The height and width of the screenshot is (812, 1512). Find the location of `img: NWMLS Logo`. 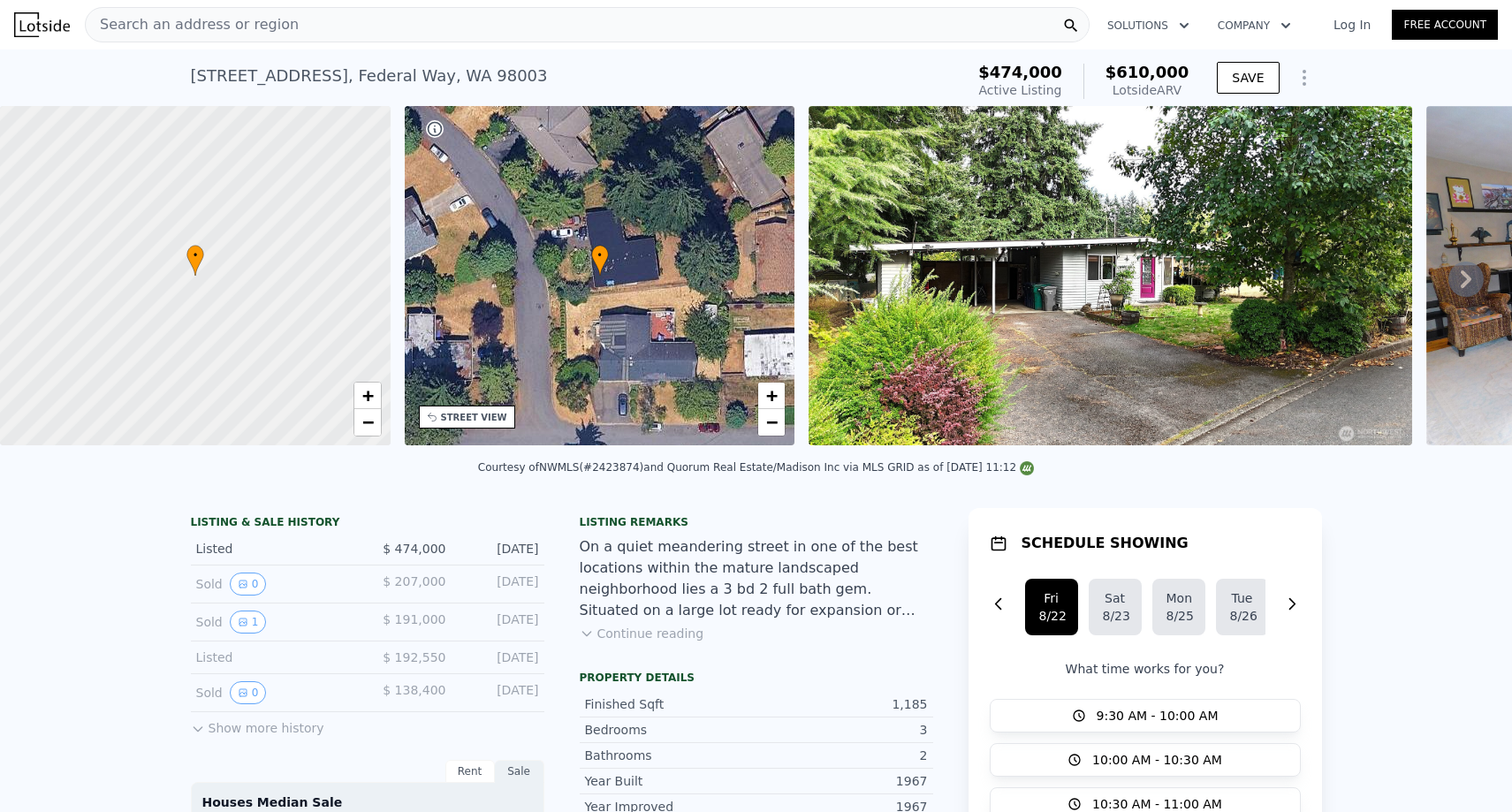

img: NWMLS Logo is located at coordinates (1027, 468).